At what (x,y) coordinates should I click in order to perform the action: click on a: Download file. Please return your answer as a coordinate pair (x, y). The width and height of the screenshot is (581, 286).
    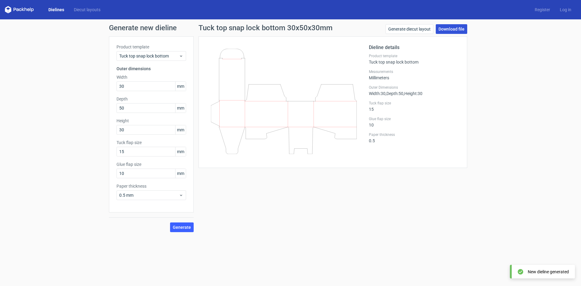
    Looking at the image, I should click on (451, 29).